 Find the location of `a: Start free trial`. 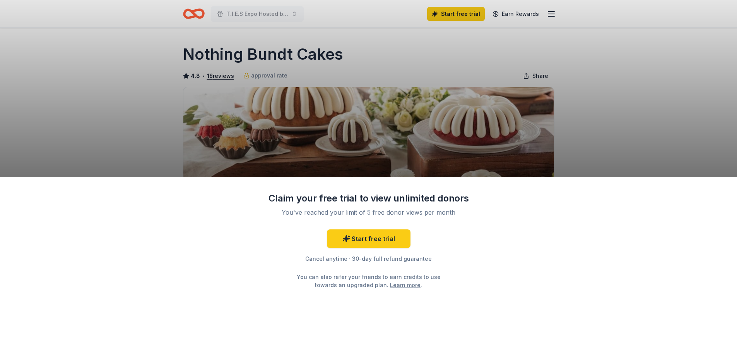

a: Start free trial is located at coordinates (369, 238).